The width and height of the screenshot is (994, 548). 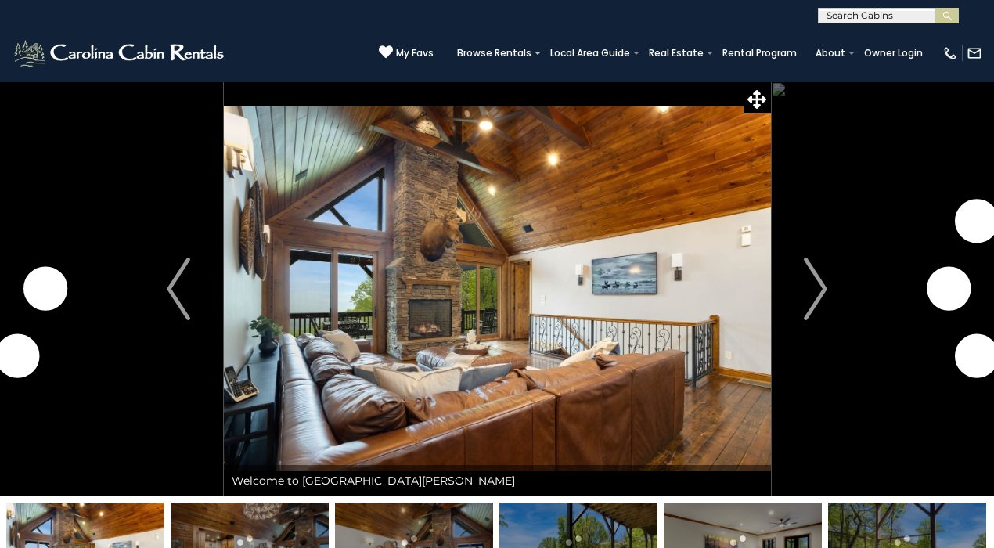 What do you see at coordinates (120, 53) in the screenshot?
I see `img: White-1-2.png` at bounding box center [120, 53].